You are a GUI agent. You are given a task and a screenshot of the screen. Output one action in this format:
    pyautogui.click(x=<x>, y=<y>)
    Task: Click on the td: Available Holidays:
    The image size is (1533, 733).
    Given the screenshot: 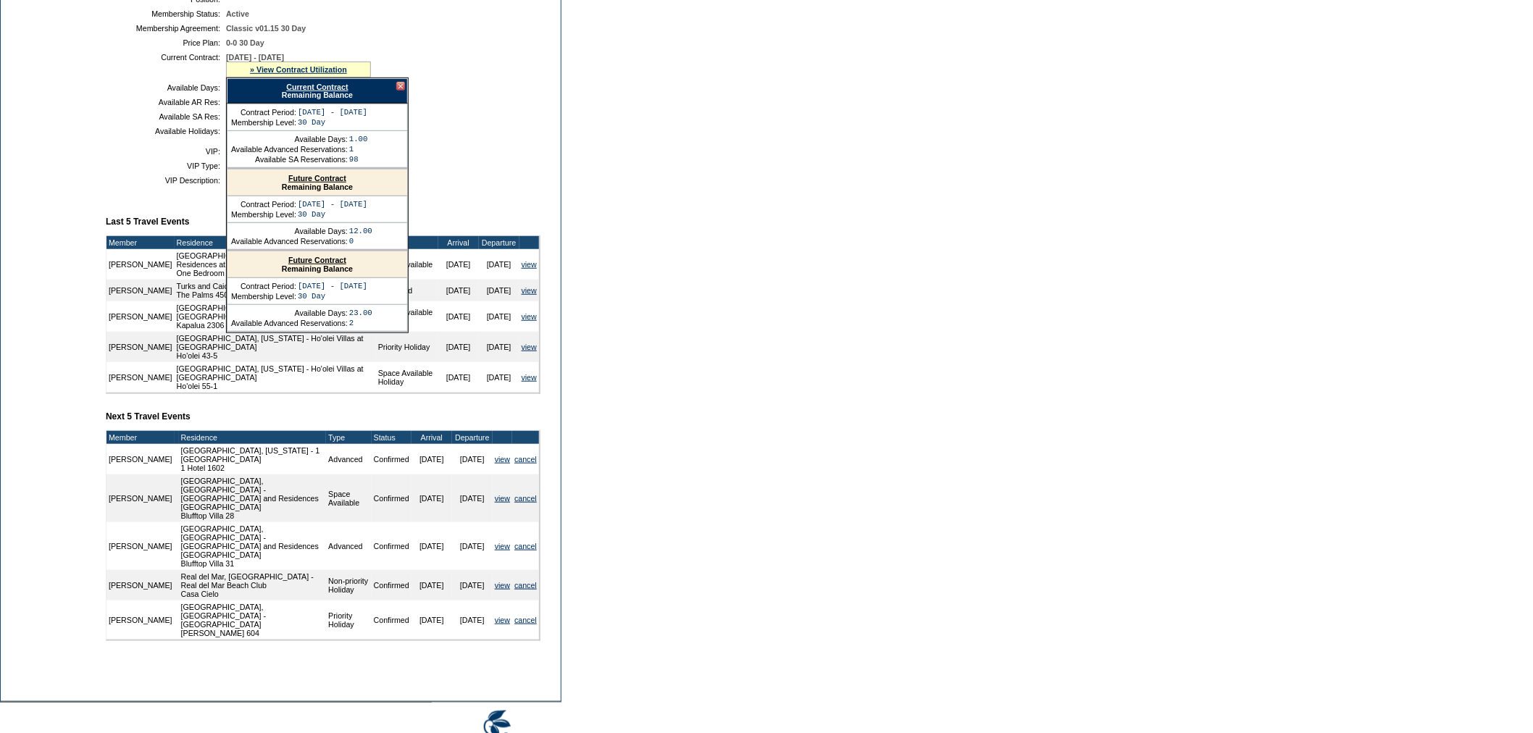 What is the action you would take?
    pyautogui.click(x=166, y=131)
    